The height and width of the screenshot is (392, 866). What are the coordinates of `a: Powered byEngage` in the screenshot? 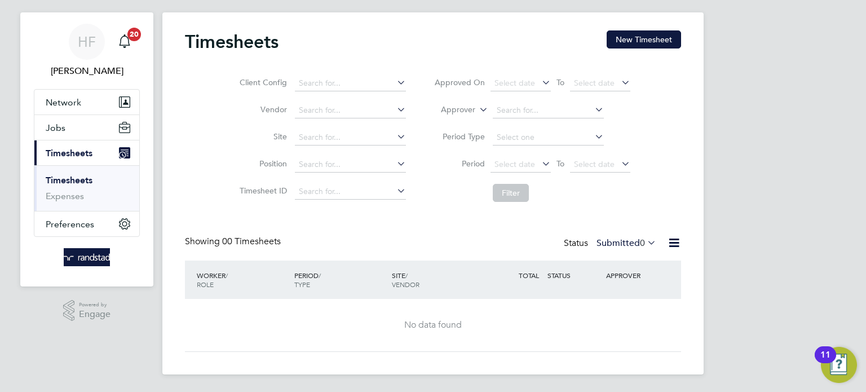 It's located at (87, 311).